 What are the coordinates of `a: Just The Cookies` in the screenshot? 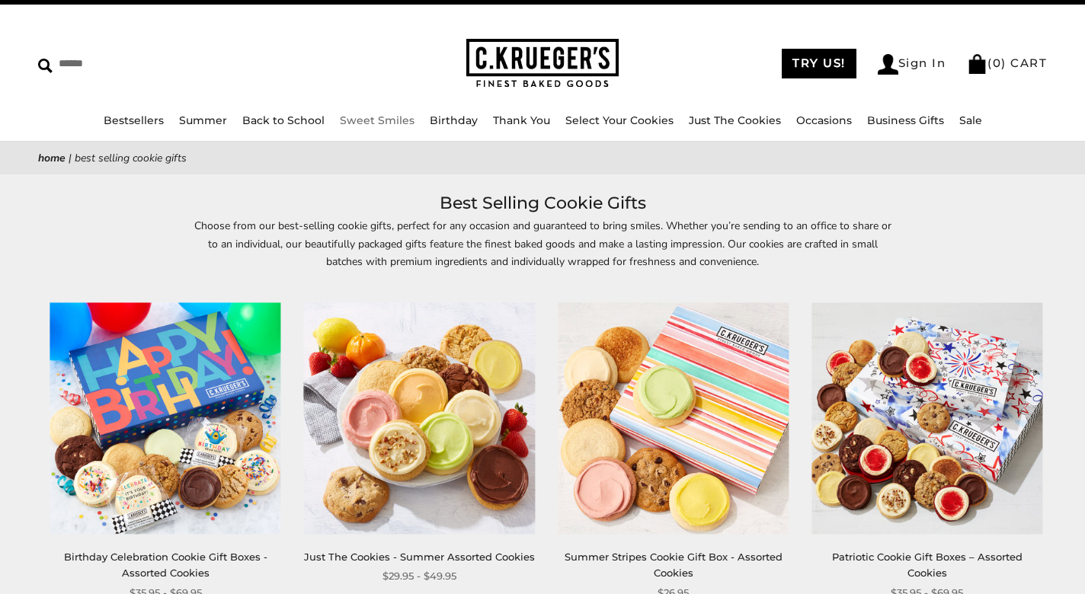 It's located at (734, 120).